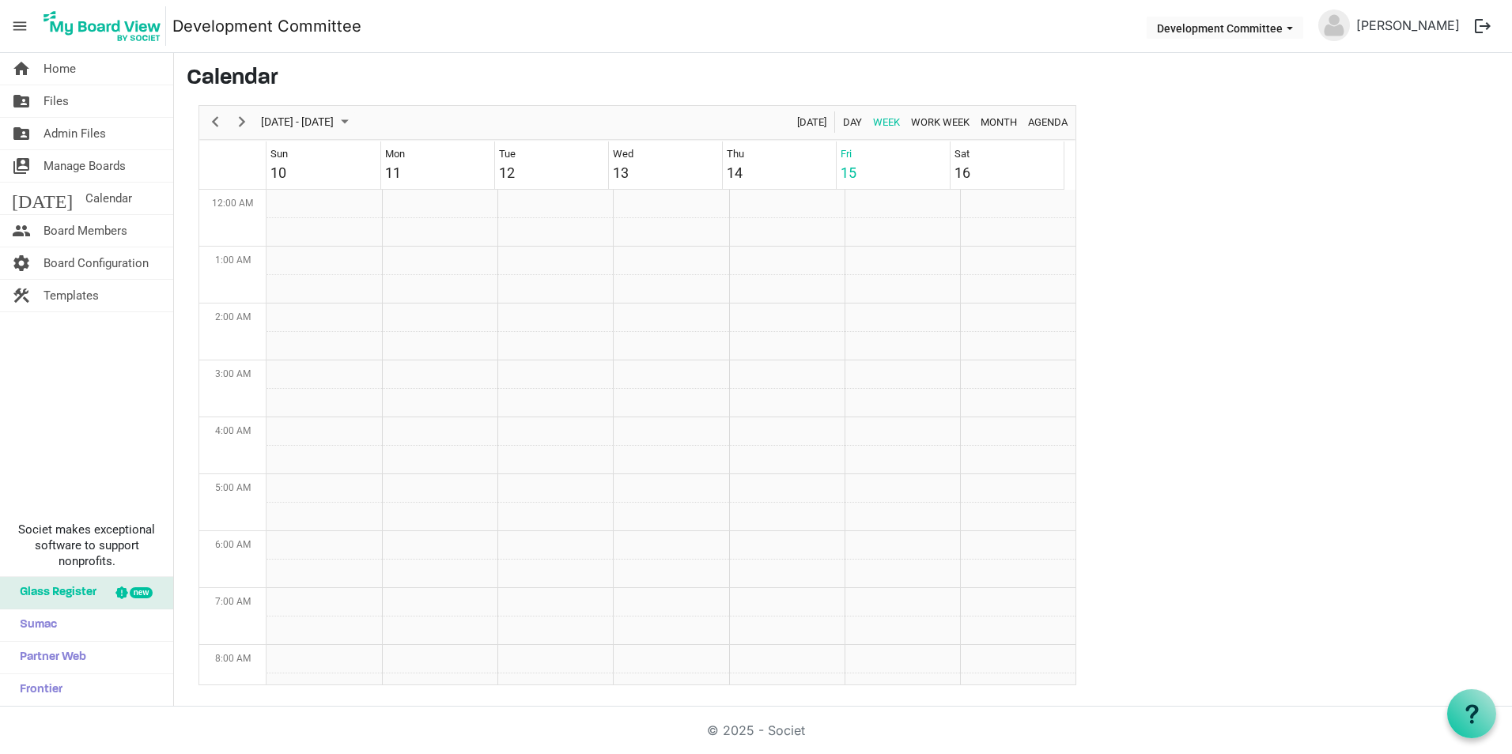  What do you see at coordinates (85, 231) in the screenshot?
I see `span: Board Members` at bounding box center [85, 231].